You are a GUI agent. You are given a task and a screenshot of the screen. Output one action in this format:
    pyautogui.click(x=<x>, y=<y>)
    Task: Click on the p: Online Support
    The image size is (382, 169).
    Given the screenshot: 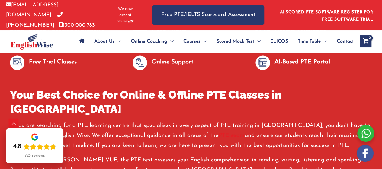 What is the action you would take?
    pyautogui.click(x=173, y=62)
    